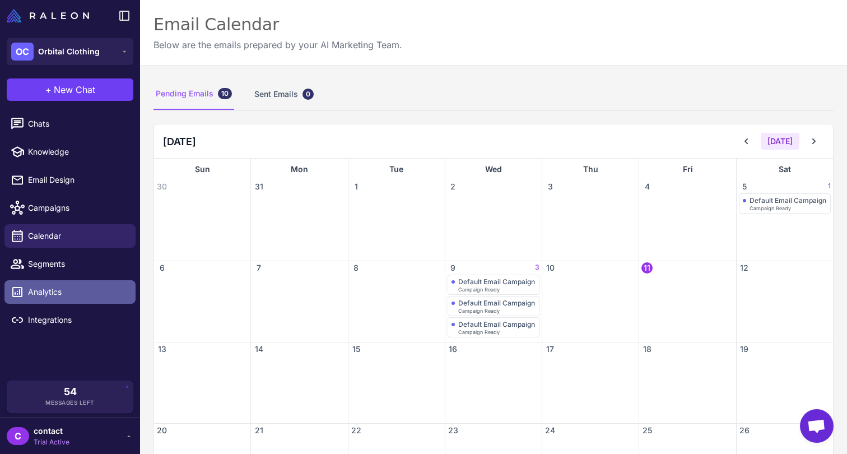 The width and height of the screenshot is (847, 454). I want to click on span: Trial Active, so click(52, 442).